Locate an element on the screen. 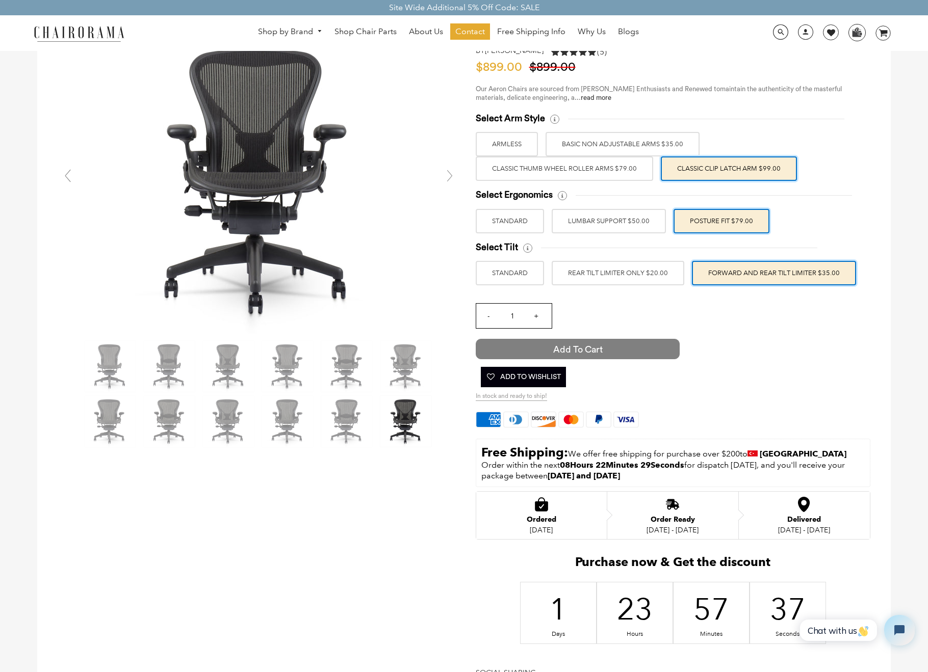 This screenshot has width=928, height=672. label: ARMLESS is located at coordinates (507, 144).